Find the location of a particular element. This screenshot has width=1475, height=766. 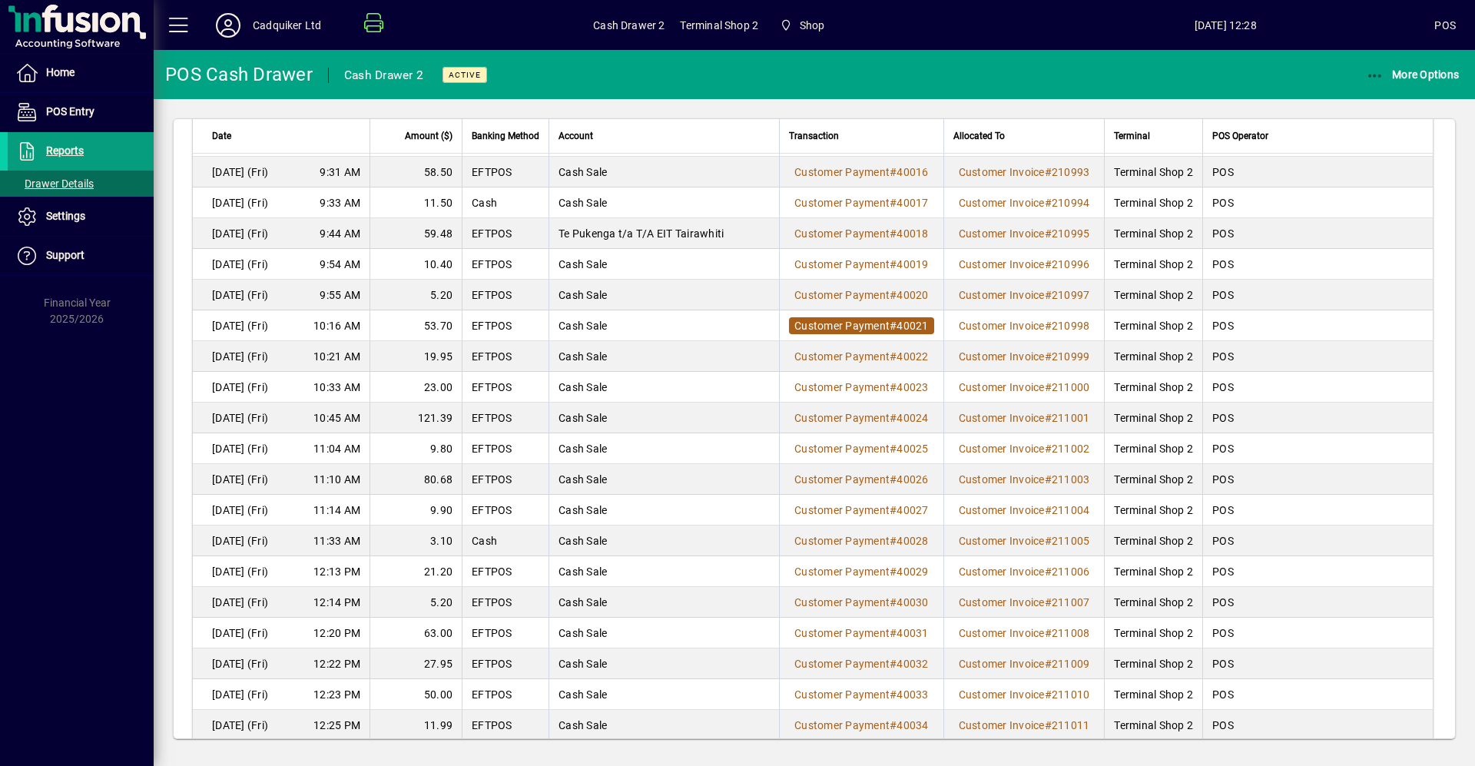

span: 40028 is located at coordinates (912, 541).